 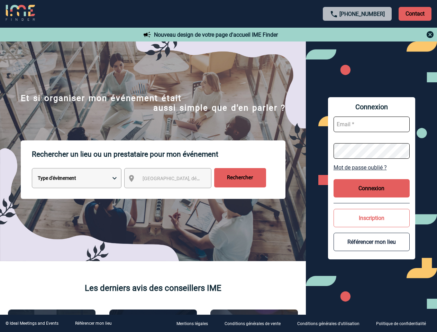 What do you see at coordinates (372, 107) in the screenshot?
I see `span: Connexion` at bounding box center [372, 107].